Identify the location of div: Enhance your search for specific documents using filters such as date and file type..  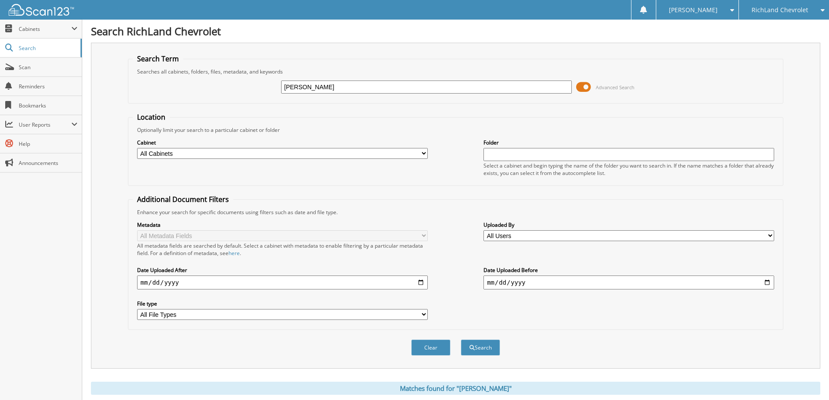
(455, 212).